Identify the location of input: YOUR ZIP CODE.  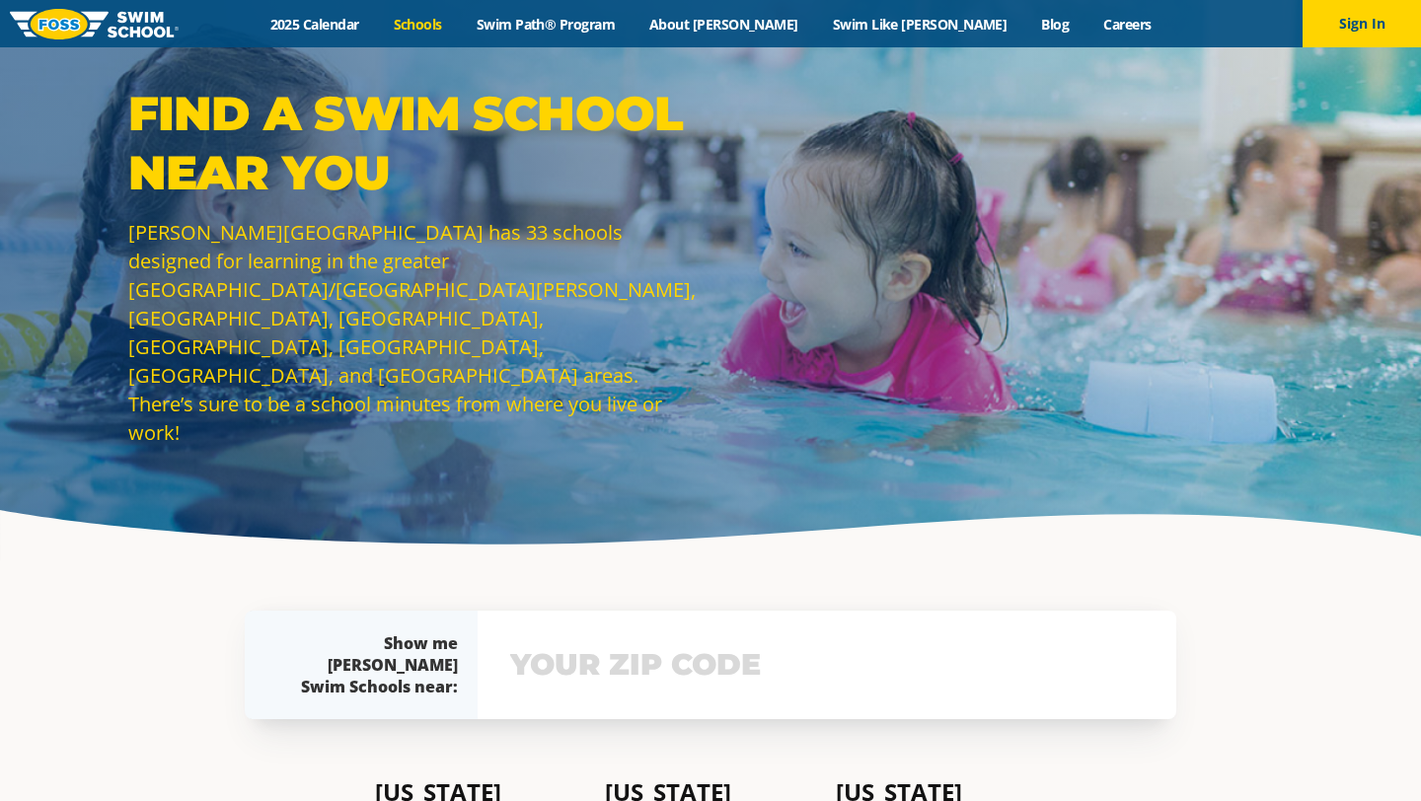
(827, 665).